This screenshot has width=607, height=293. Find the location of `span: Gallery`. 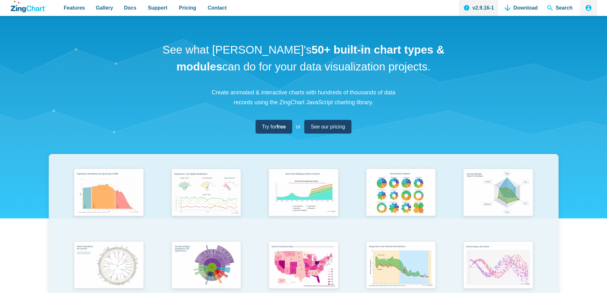

span: Gallery is located at coordinates (105, 8).